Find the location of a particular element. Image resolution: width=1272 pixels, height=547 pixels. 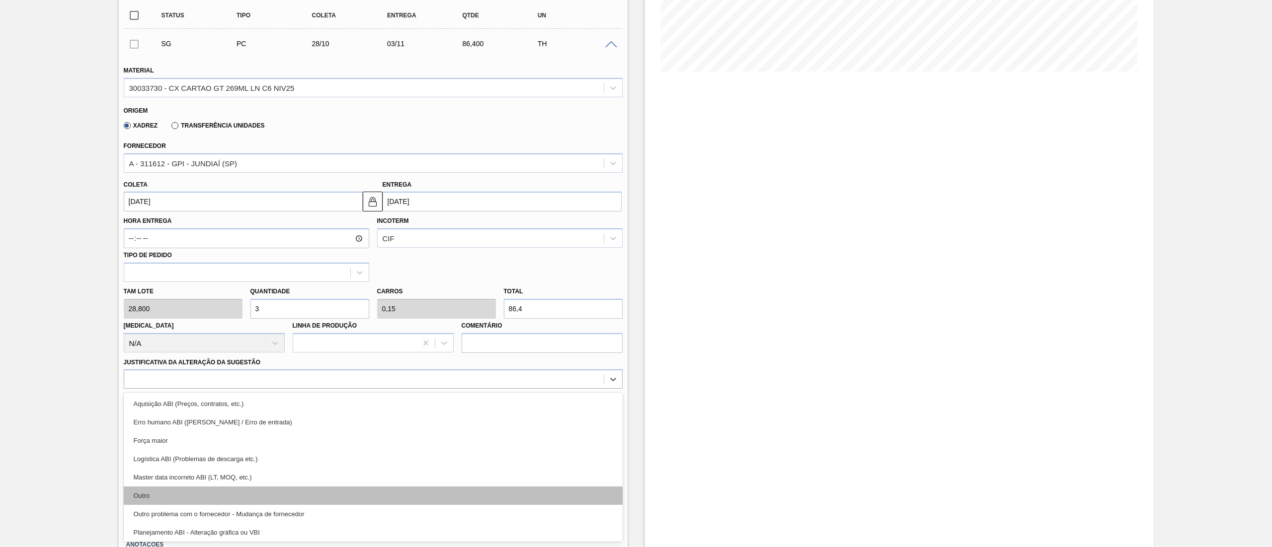

div: A - 311612 - GPI - JUNDIAÍ (SP) is located at coordinates (183, 163).